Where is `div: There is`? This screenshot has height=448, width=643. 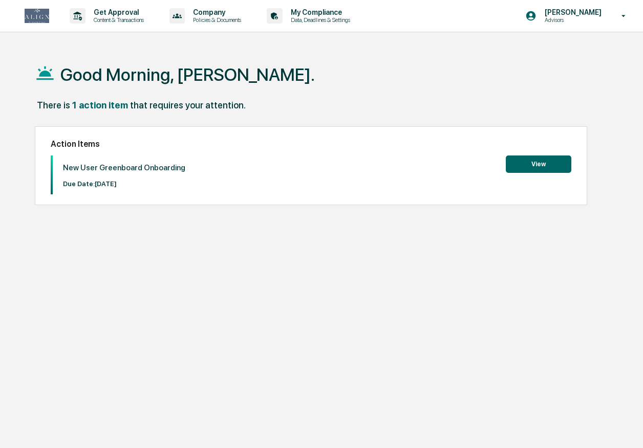
div: There is is located at coordinates (53, 105).